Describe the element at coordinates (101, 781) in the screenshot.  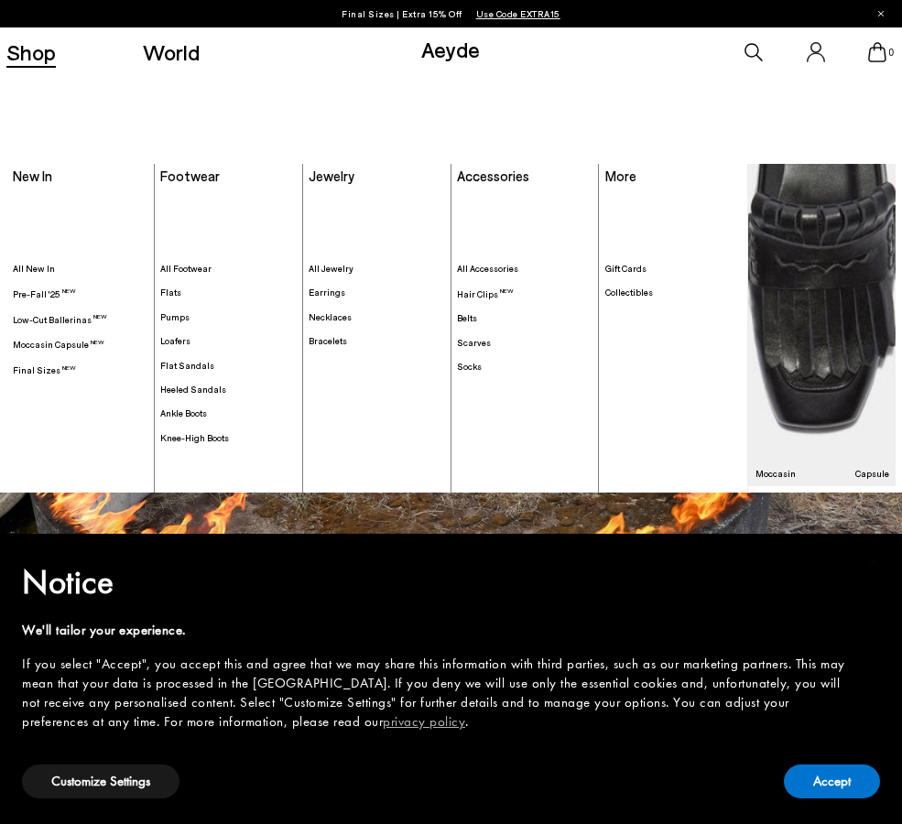
I see `button: Customize Settings` at that location.